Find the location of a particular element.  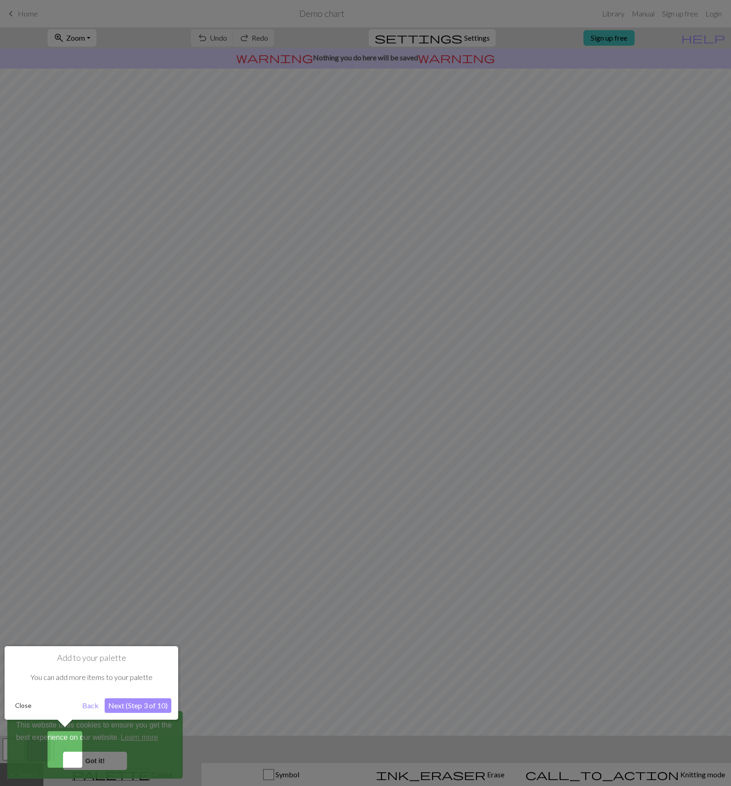

h1: Add to your palette is located at coordinates (91, 658).